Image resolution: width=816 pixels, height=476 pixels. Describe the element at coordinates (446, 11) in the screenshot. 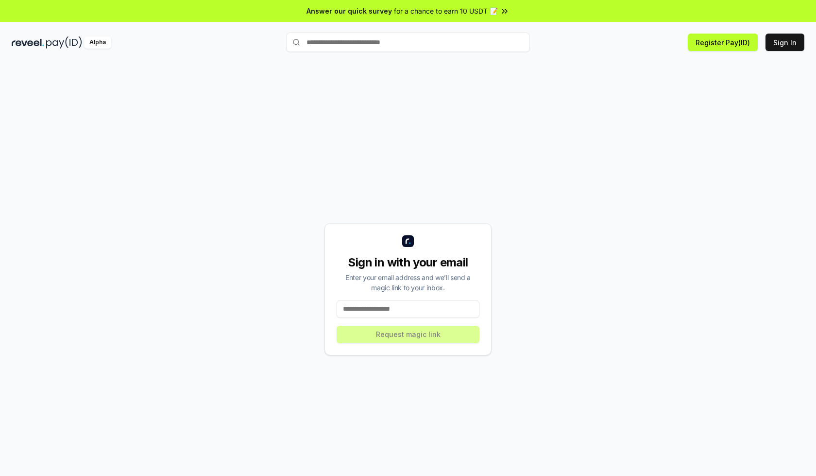

I see `span: for a chance to earn 10 USDT 📝` at that location.